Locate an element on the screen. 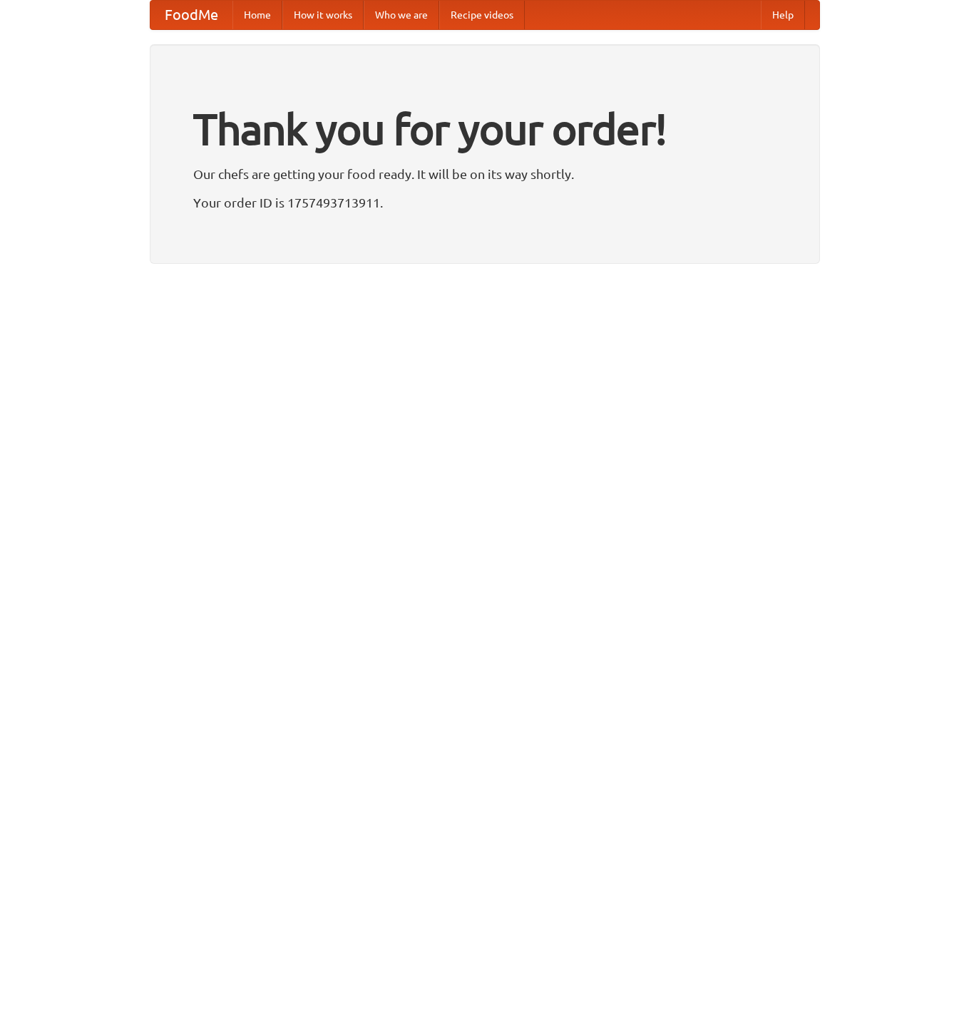 This screenshot has height=1009, width=969. a: Recipe videos is located at coordinates (482, 15).